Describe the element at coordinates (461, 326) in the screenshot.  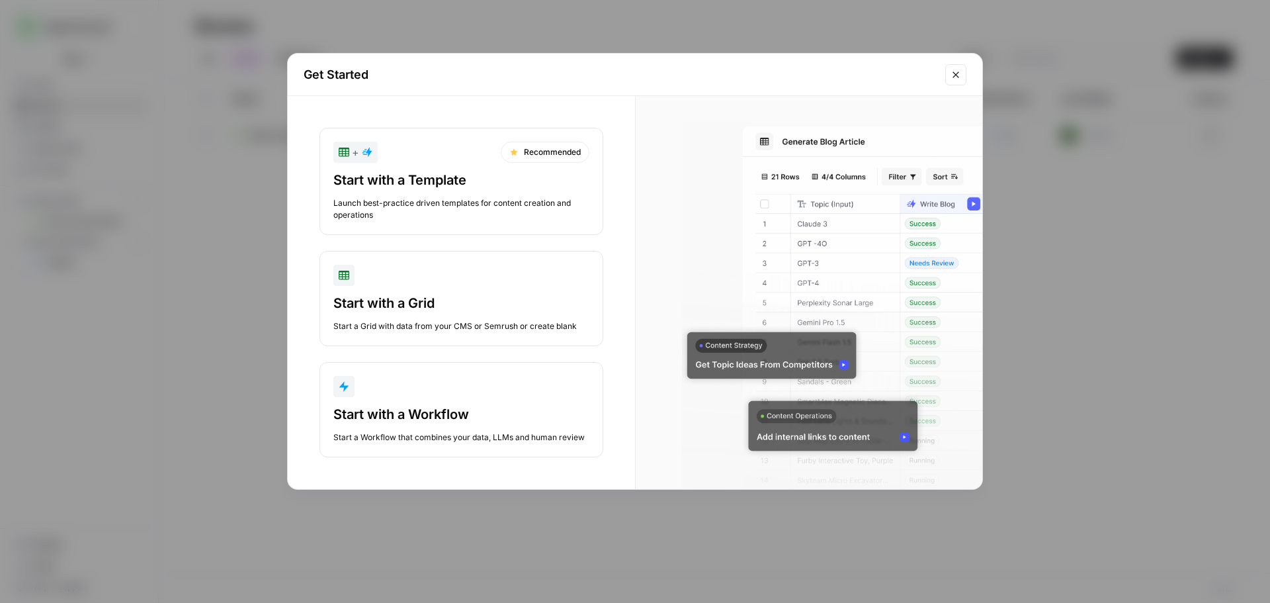
I see `div: Start a Grid with data from your CMS or Semrush or create blank` at that location.